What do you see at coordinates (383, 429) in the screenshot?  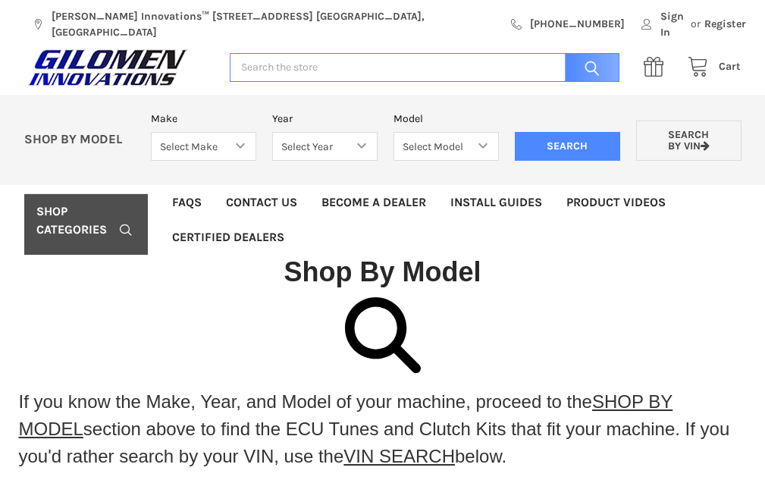 I see `p: If you know the Make, Year, and Model of your machine, proceed to the section above to find the E...` at bounding box center [383, 429].